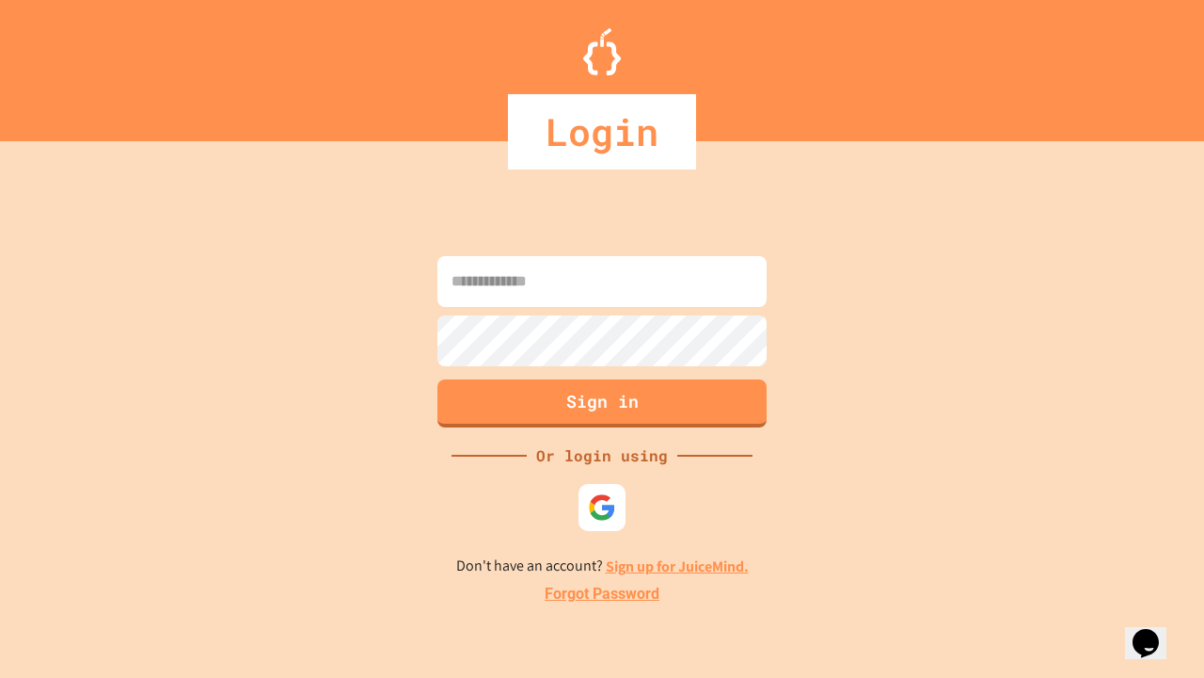  Describe the element at coordinates (602, 455) in the screenshot. I see `div: Or login using` at that location.